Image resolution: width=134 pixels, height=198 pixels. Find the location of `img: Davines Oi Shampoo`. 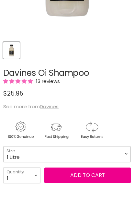

img: Davines Oi Shampoo is located at coordinates (11, 50).